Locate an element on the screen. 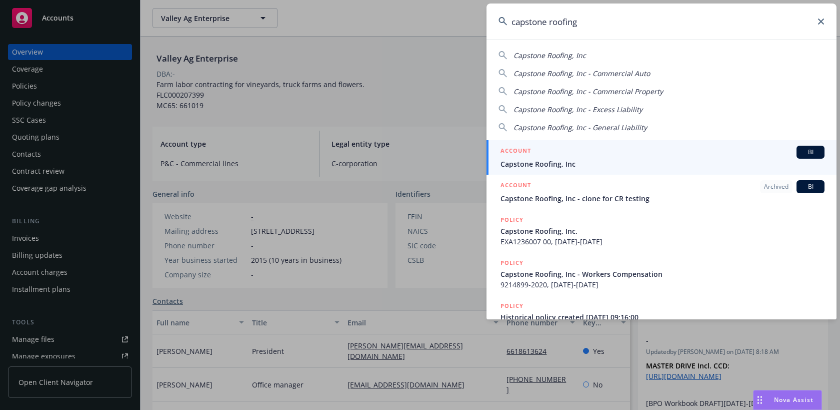  span: Capstone Roofing, Inc - Commercial Property is located at coordinates (588, 91).